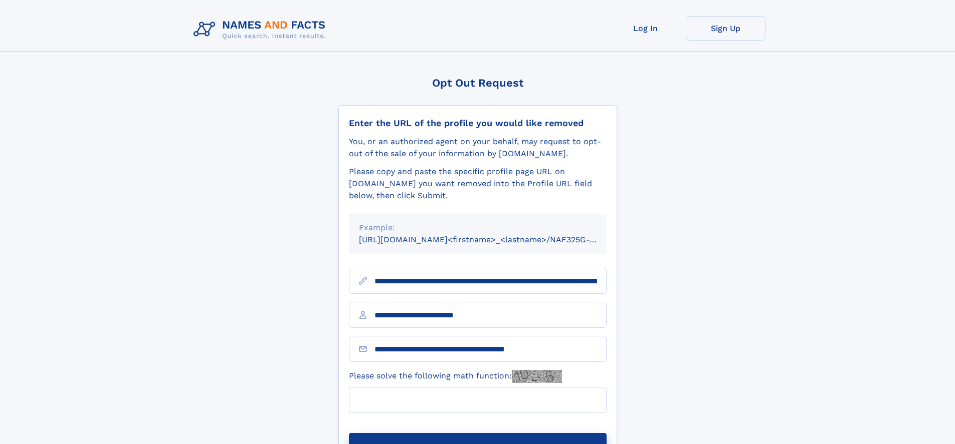 This screenshot has width=955, height=444. What do you see at coordinates (645, 28) in the screenshot?
I see `a: Log In` at bounding box center [645, 28].